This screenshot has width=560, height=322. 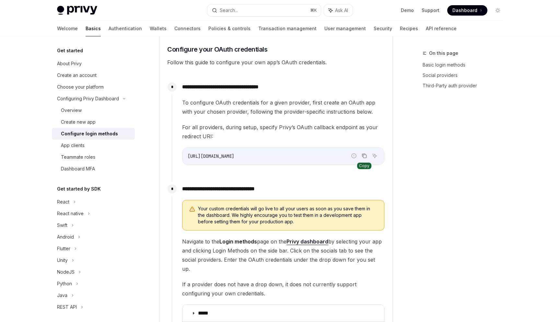 I want to click on svg: Warning, so click(x=192, y=209).